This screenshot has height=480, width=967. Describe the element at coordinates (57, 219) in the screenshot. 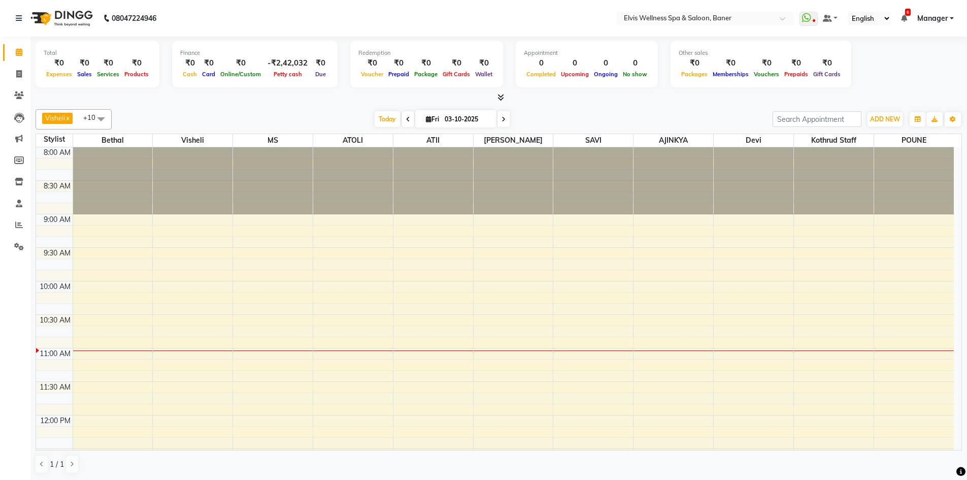

I see `div: 9:00 AM` at that location.